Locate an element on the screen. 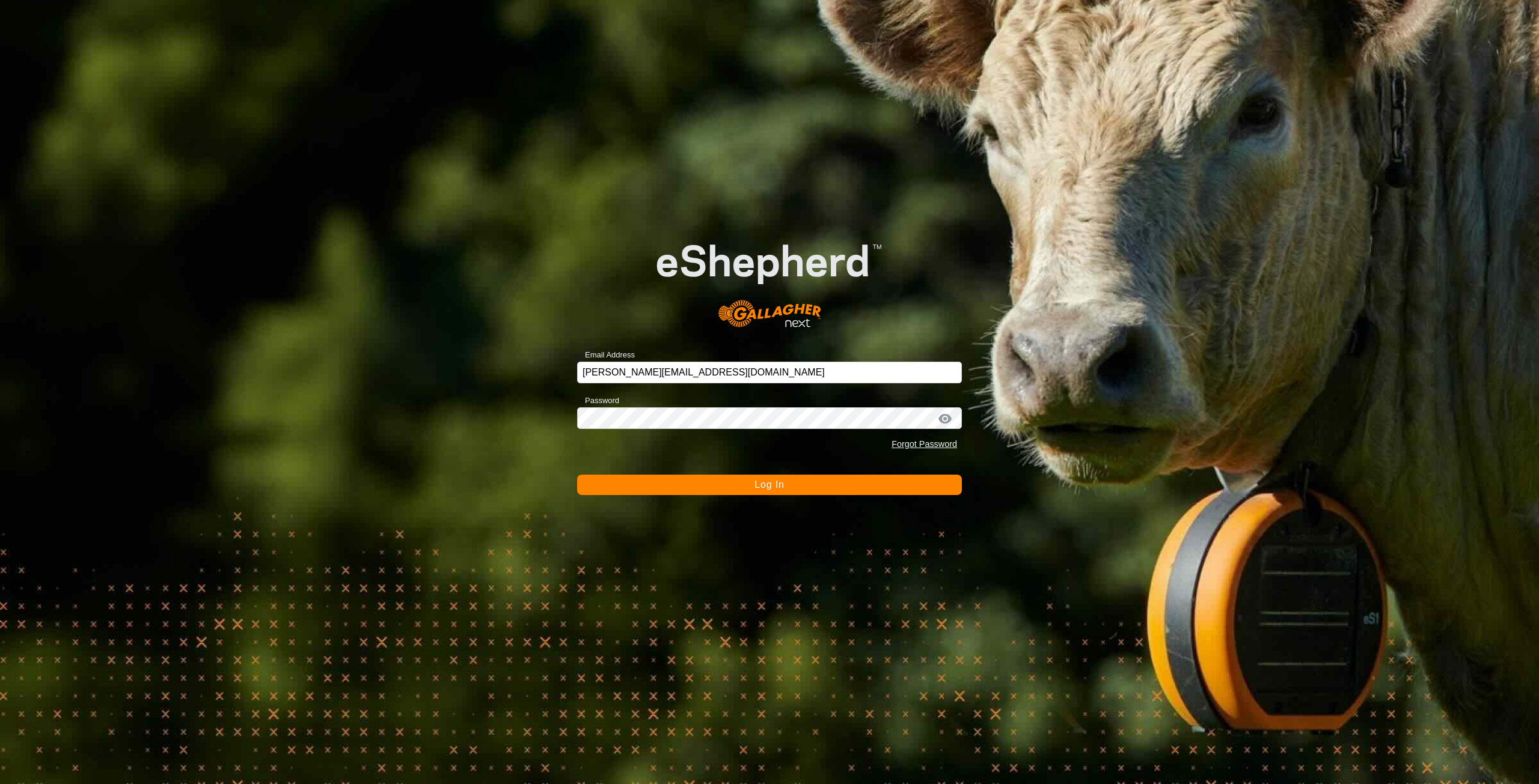 Image resolution: width=1539 pixels, height=784 pixels. label: Password is located at coordinates (598, 401).